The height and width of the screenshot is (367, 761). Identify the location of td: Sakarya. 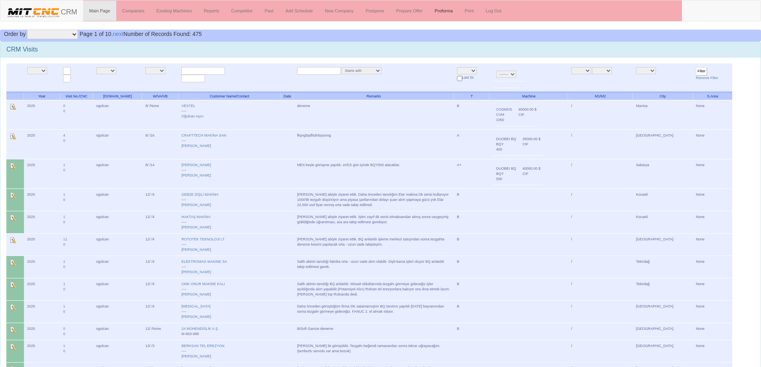
(663, 174).